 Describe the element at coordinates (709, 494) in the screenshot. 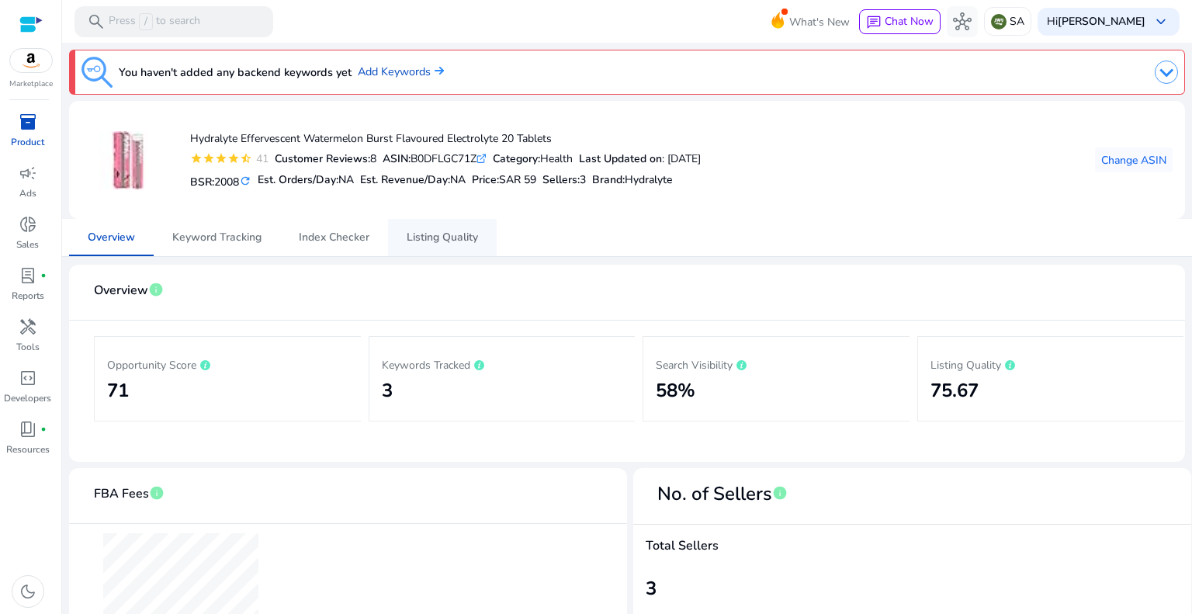

I see `span: No. of Sellers` at that location.